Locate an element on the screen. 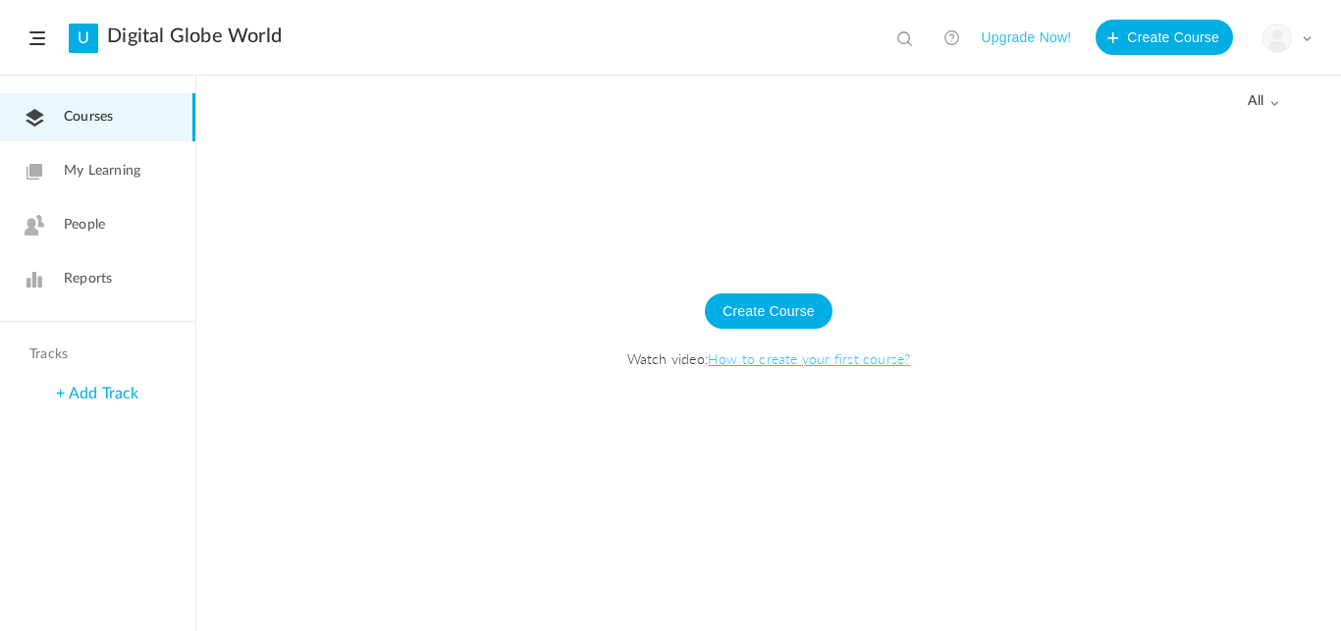 This screenshot has height=631, width=1341. span: My Learning is located at coordinates (102, 171).